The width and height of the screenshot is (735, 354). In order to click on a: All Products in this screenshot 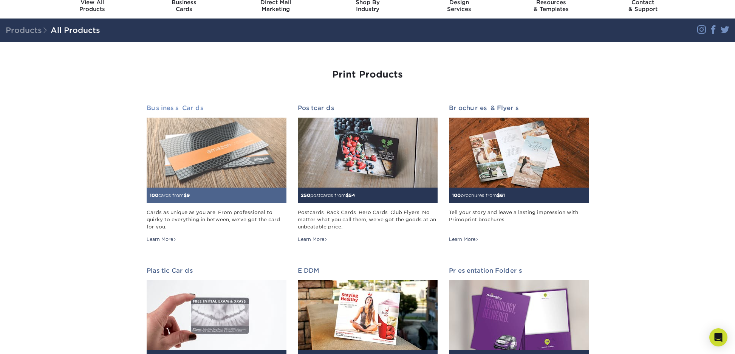, I will do `click(75, 30)`.